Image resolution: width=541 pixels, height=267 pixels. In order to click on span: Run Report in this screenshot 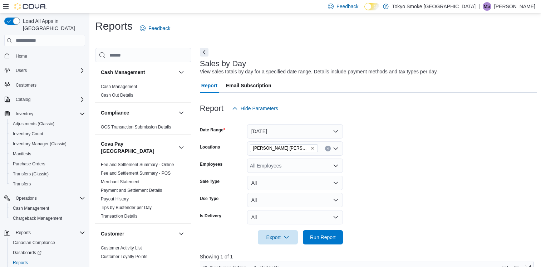, I will do `click(323, 237)`.